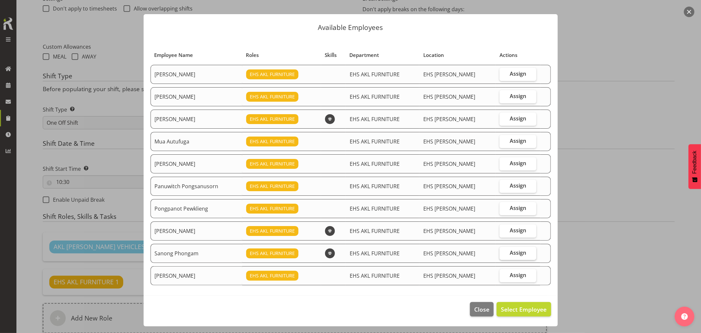  What do you see at coordinates (695, 166) in the screenshot?
I see `button: Feedback - Show survey` at bounding box center [695, 166].